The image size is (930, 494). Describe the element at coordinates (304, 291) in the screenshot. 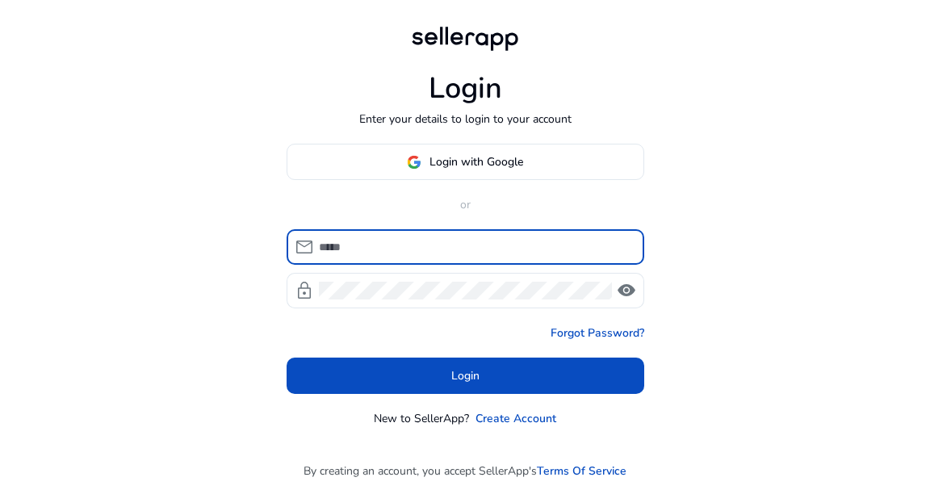

I see `span: lock` at that location.